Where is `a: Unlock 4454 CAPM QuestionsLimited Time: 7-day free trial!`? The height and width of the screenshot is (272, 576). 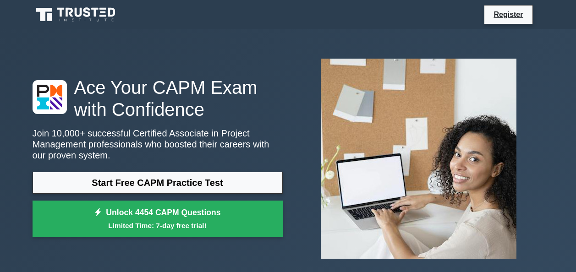 a: Unlock 4454 CAPM QuestionsLimited Time: 7-day free trial! is located at coordinates (158, 219).